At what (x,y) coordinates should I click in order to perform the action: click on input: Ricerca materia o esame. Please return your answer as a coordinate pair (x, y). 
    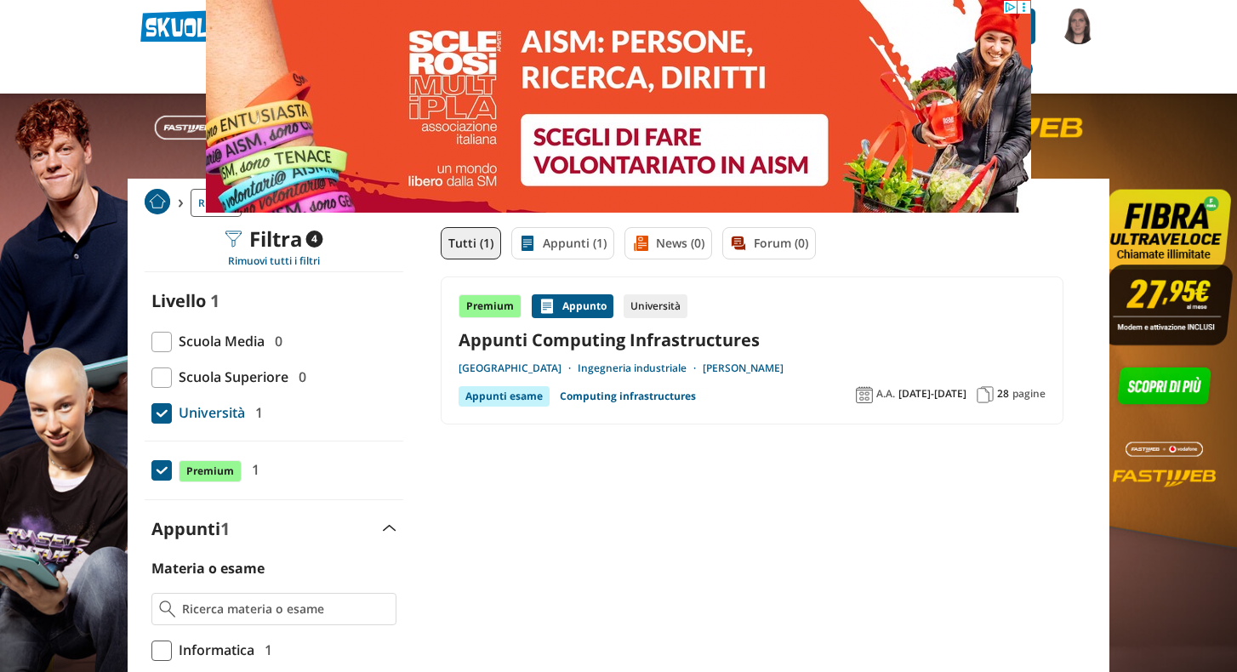
    Looking at the image, I should click on (285, 609).